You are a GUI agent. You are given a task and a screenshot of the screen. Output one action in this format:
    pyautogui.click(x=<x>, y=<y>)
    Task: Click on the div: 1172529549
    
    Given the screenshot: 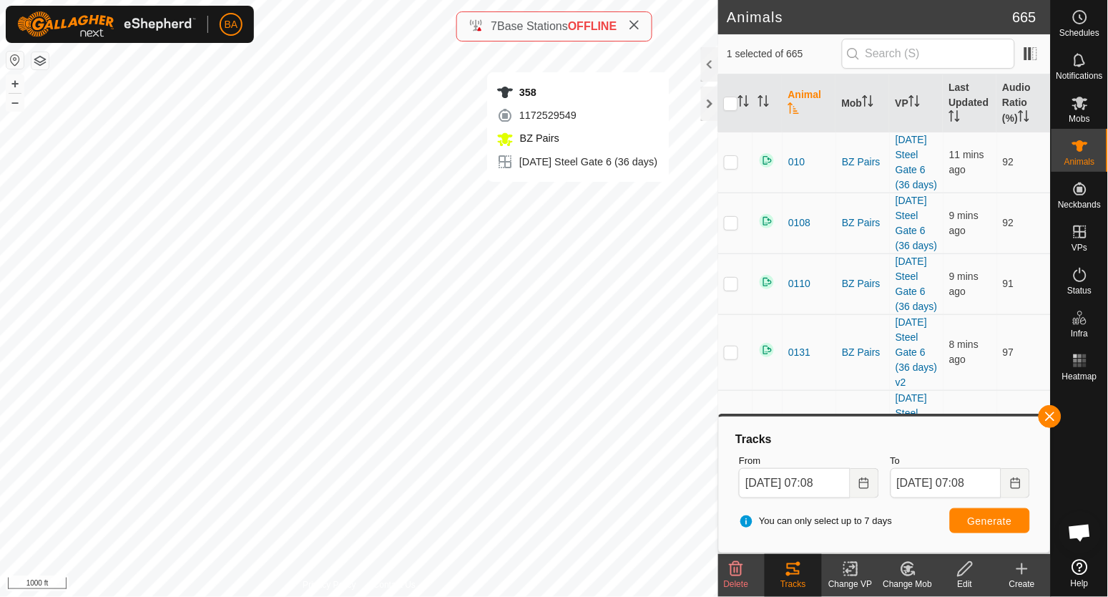 What is the action you would take?
    pyautogui.click(x=577, y=115)
    